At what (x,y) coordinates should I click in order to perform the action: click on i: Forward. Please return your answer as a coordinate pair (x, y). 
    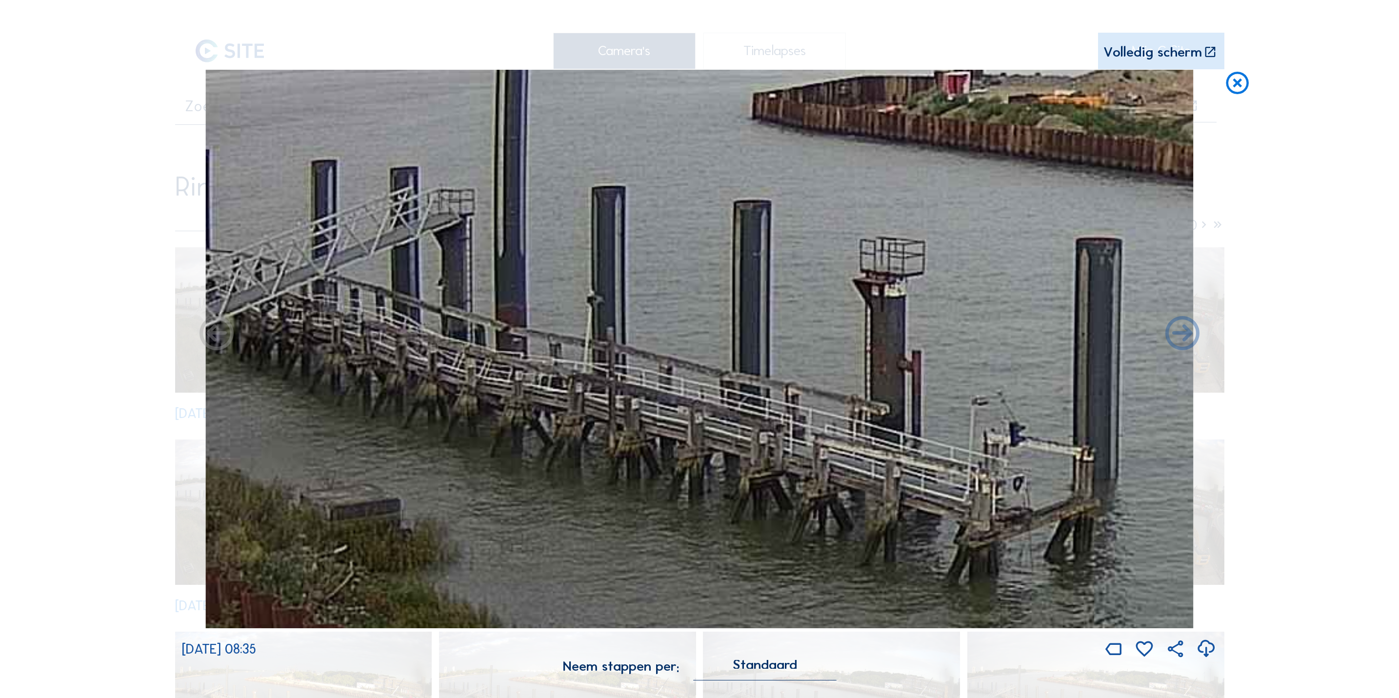
    Looking at the image, I should click on (217, 335).